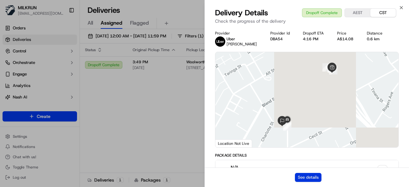 The image size is (409, 187). What do you see at coordinates (315, 39) in the screenshot?
I see `div: 4:16 PM` at bounding box center [315, 39].